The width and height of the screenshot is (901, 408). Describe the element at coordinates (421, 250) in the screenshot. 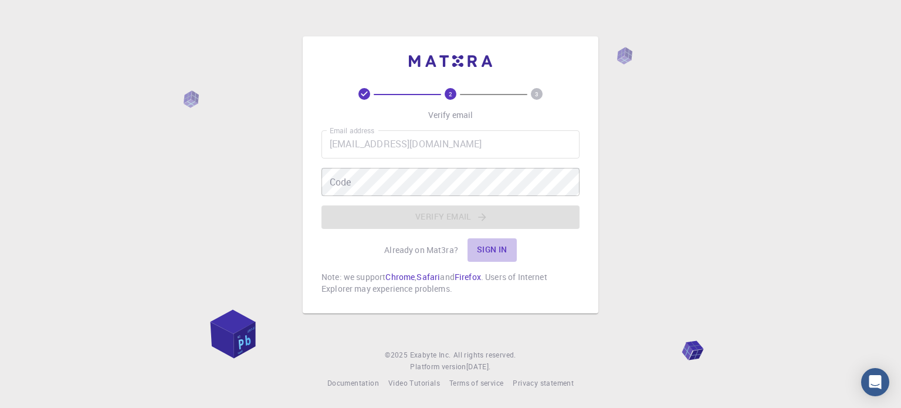

I see `p: Already on Mat3ra?` at that location.